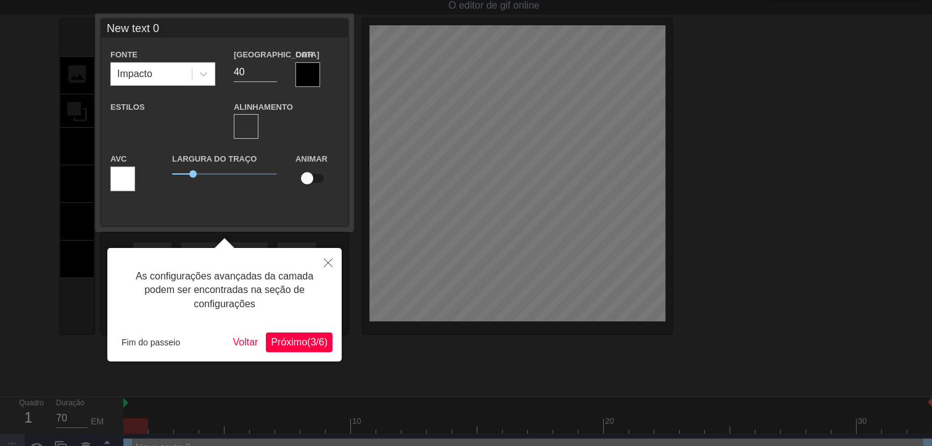 The width and height of the screenshot is (932, 446). What do you see at coordinates (245, 342) in the screenshot?
I see `font: Voltar` at bounding box center [245, 342].